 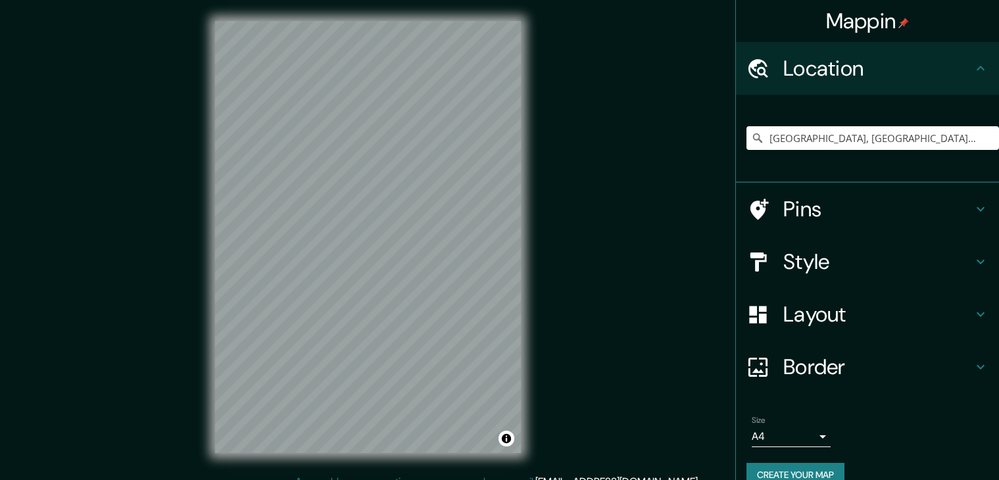 I want to click on input: Pick your city or area, so click(x=872, y=138).